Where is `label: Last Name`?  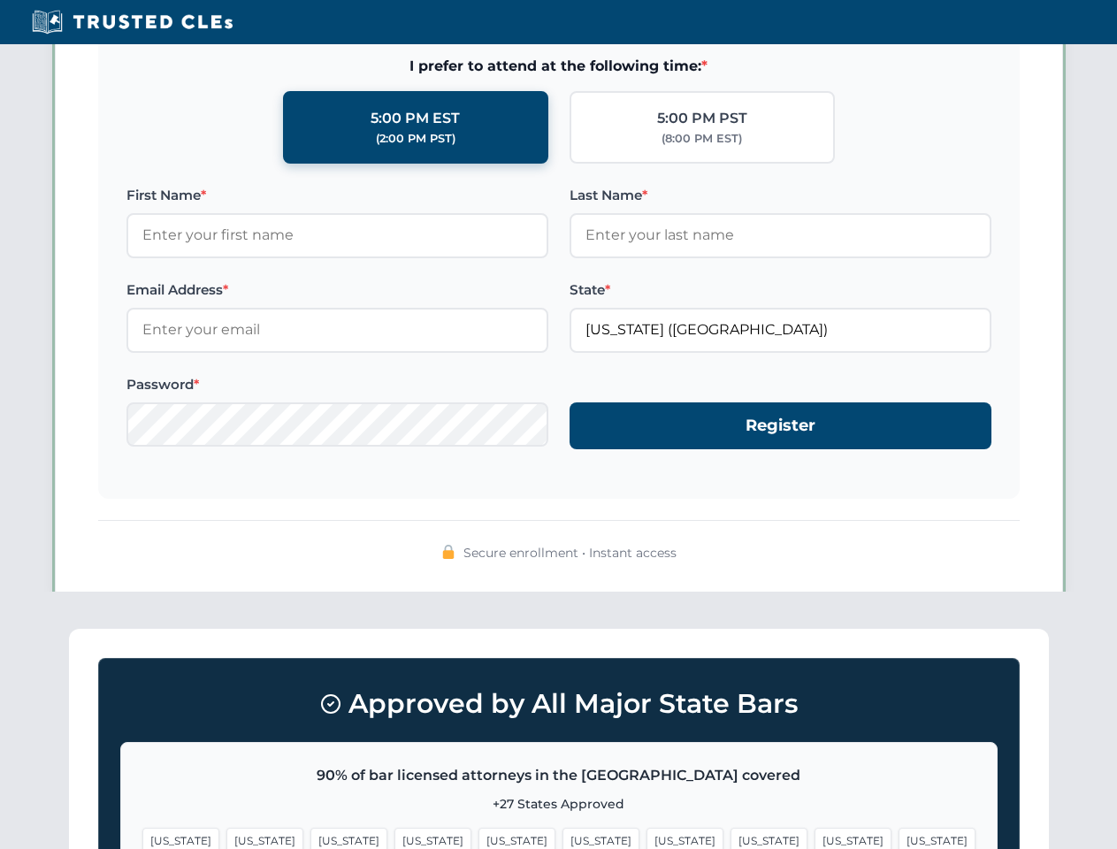 label: Last Name is located at coordinates (780, 195).